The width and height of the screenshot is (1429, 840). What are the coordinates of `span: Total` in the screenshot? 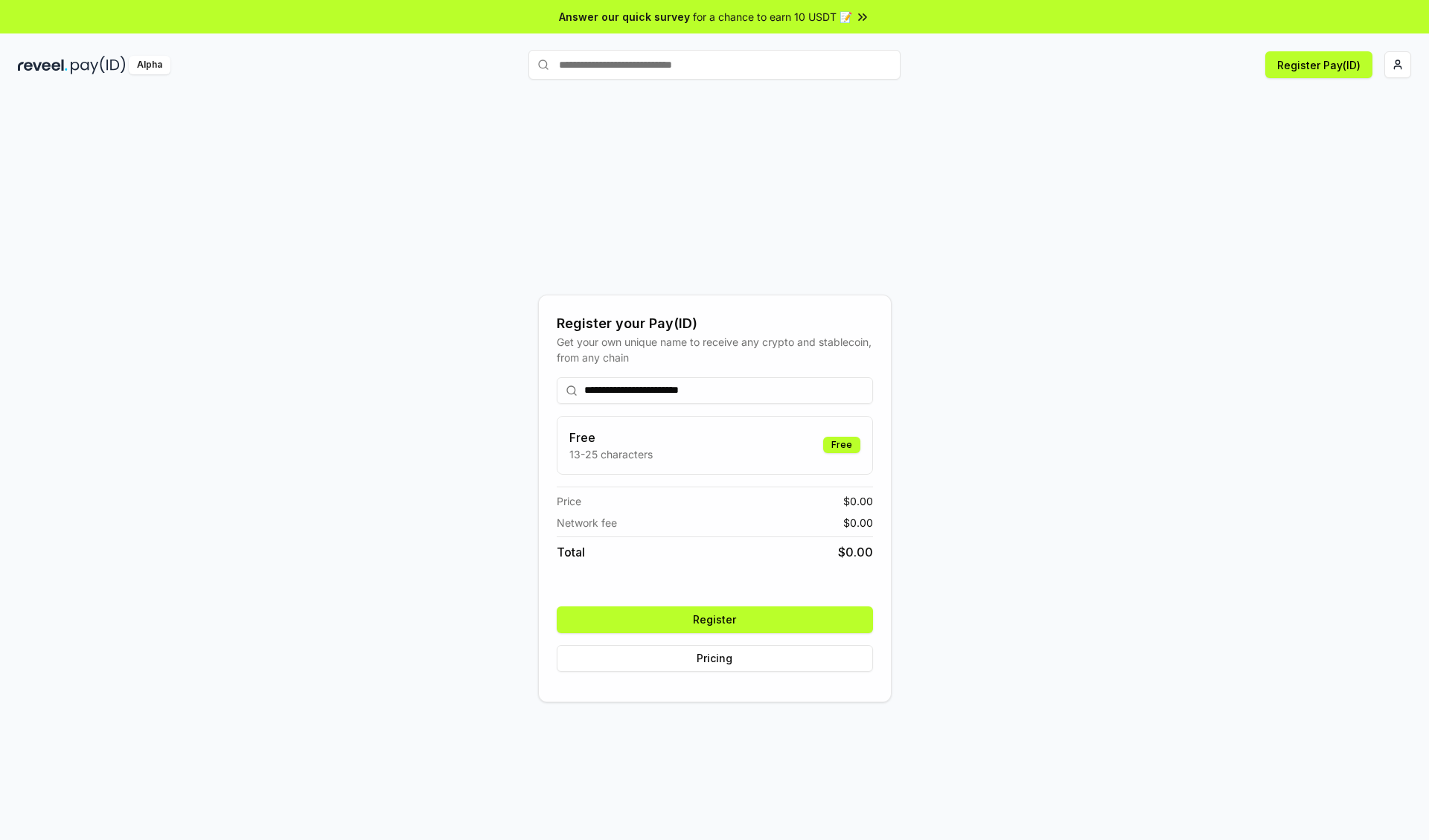 It's located at (571, 552).